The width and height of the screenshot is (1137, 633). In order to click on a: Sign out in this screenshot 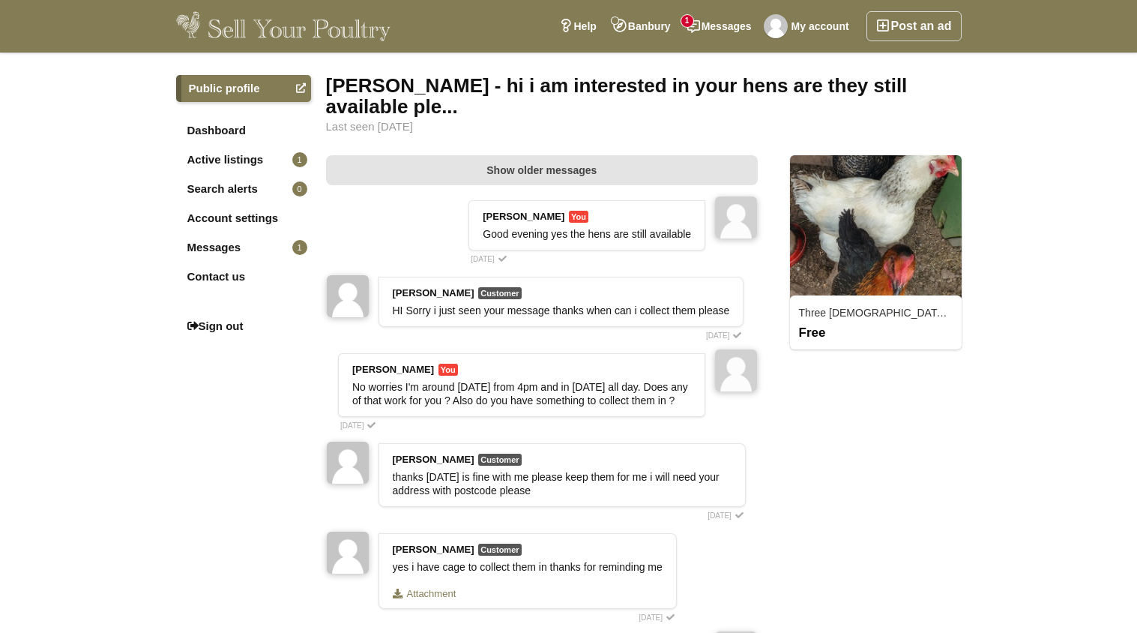, I will do `click(244, 326)`.